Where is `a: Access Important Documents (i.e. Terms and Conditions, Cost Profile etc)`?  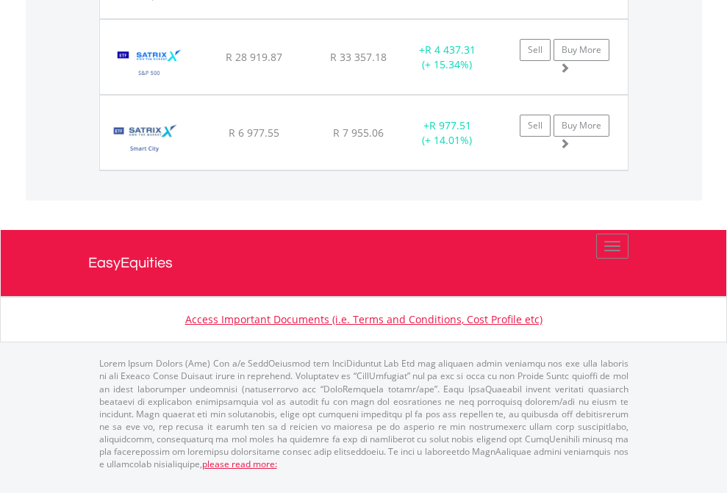 a: Access Important Documents (i.e. Terms and Conditions, Cost Profile etc) is located at coordinates (364, 319).